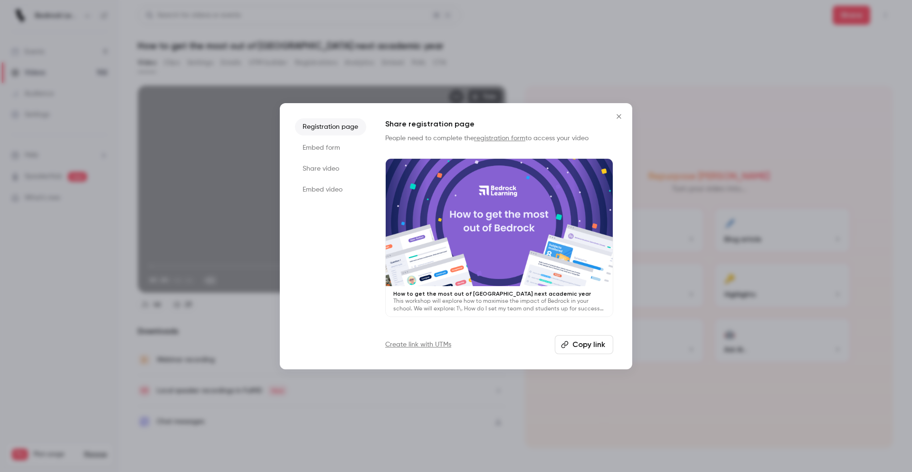  Describe the element at coordinates (499, 124) in the screenshot. I see `h1: Share registration page` at that location.